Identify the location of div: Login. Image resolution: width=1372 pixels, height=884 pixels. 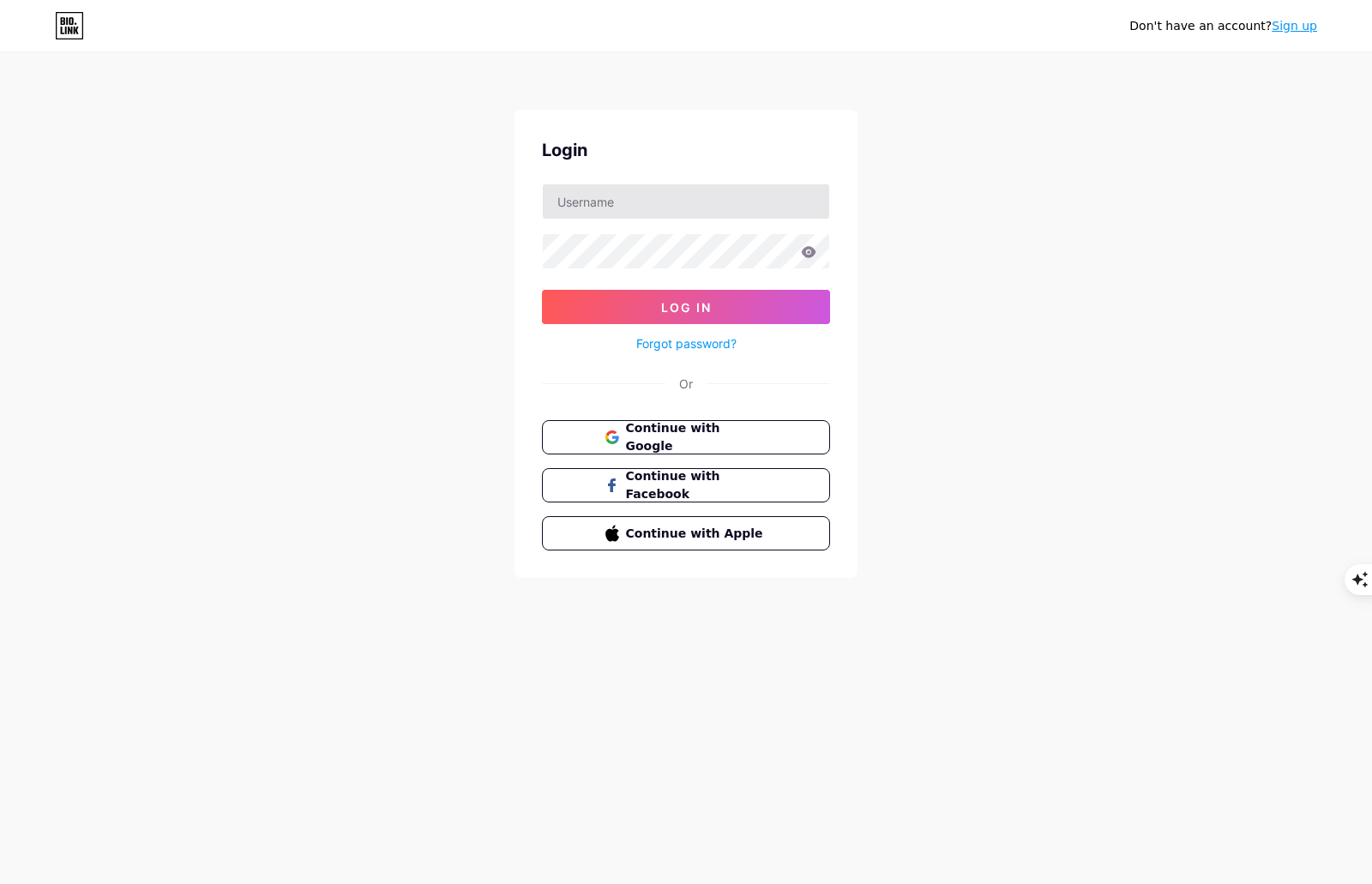
(686, 150).